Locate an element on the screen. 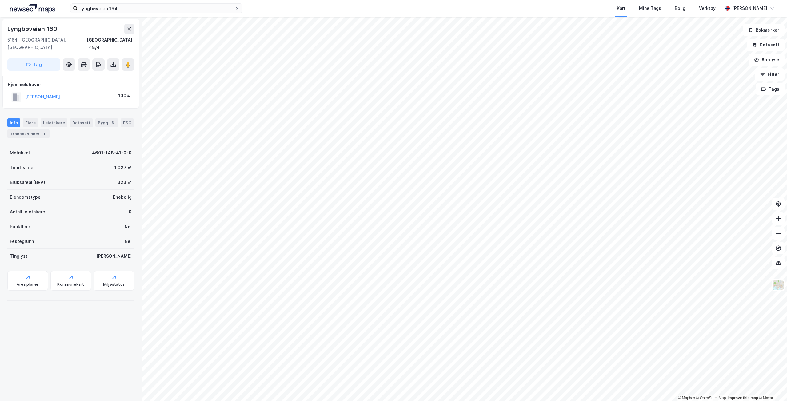 The width and height of the screenshot is (787, 401). a: Mapbox is located at coordinates (687, 398).